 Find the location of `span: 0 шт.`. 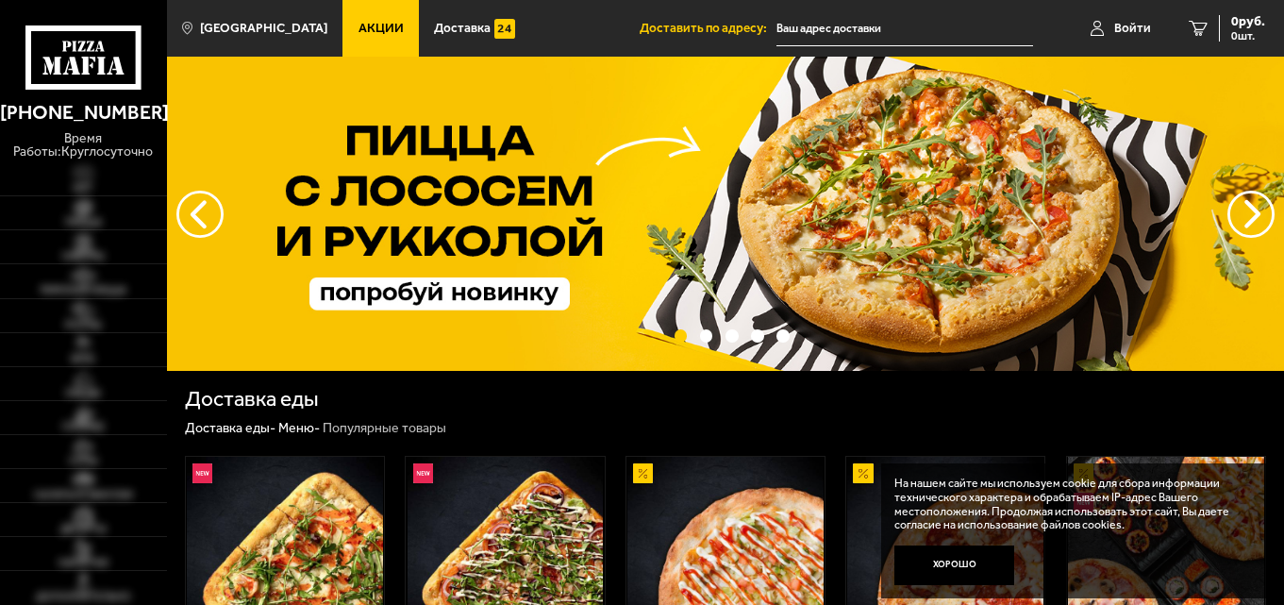

span: 0 шт. is located at coordinates (1248, 36).